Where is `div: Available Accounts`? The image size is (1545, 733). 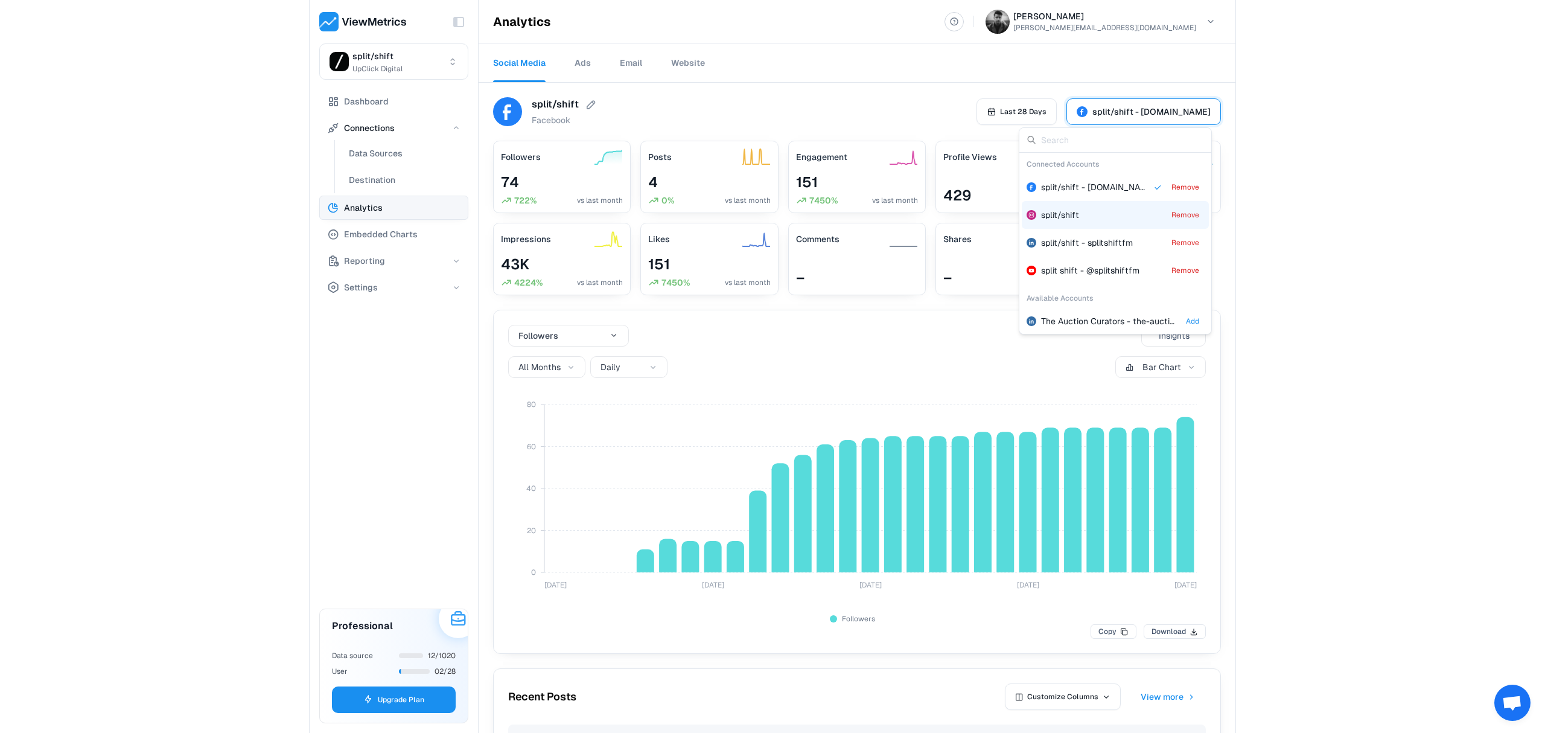 div: Available Accounts is located at coordinates (1115, 298).